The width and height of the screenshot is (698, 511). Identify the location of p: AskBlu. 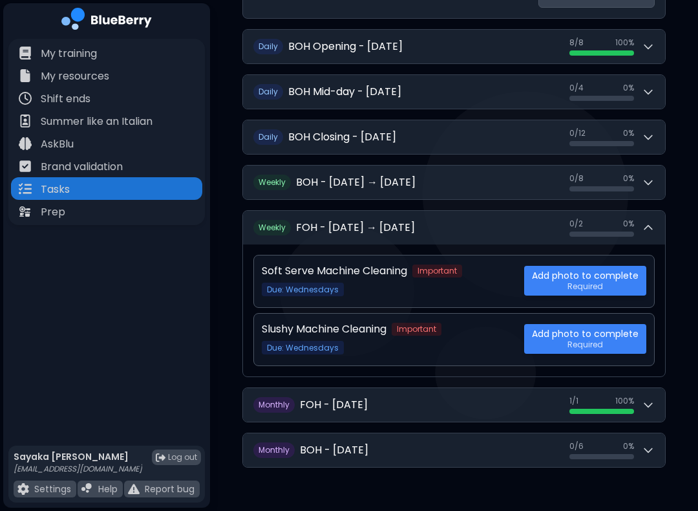
(57, 144).